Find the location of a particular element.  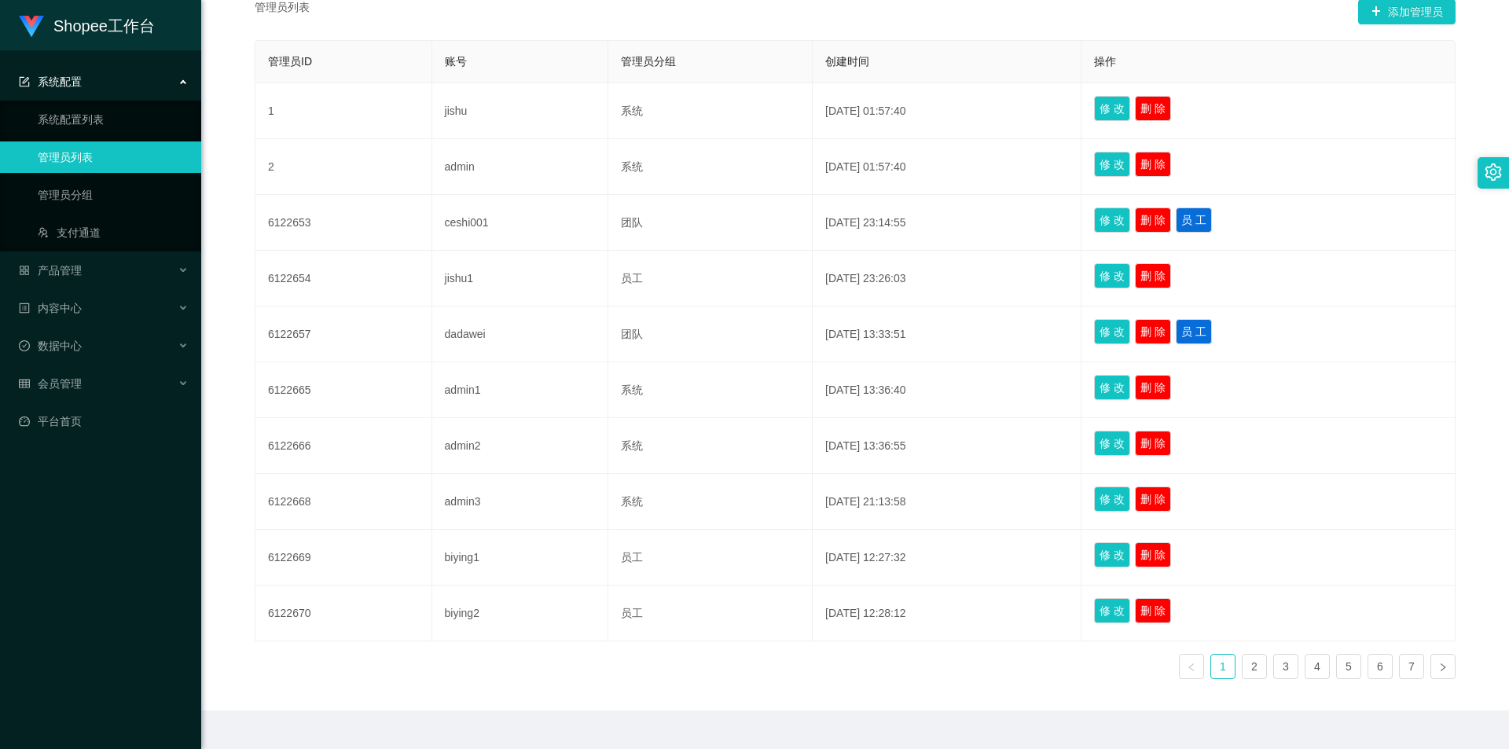

i: 图标: left is located at coordinates (1191, 667).